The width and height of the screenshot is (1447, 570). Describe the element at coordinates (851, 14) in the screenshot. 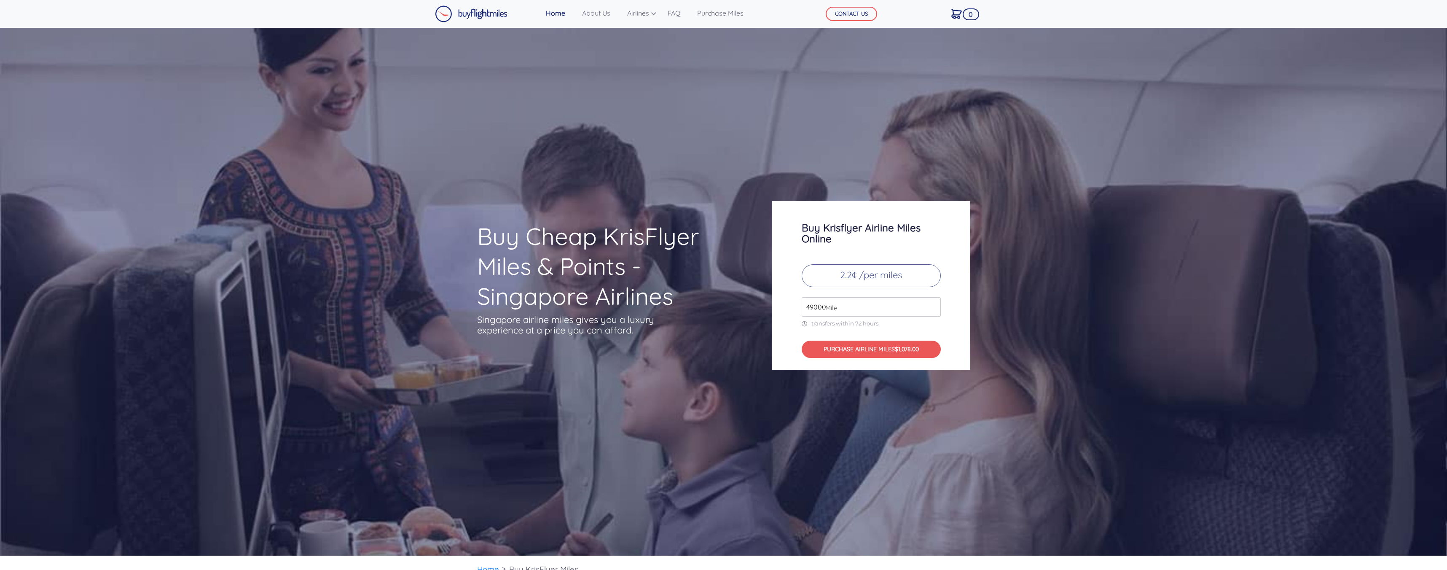

I see `button: CONTACT US` at that location.